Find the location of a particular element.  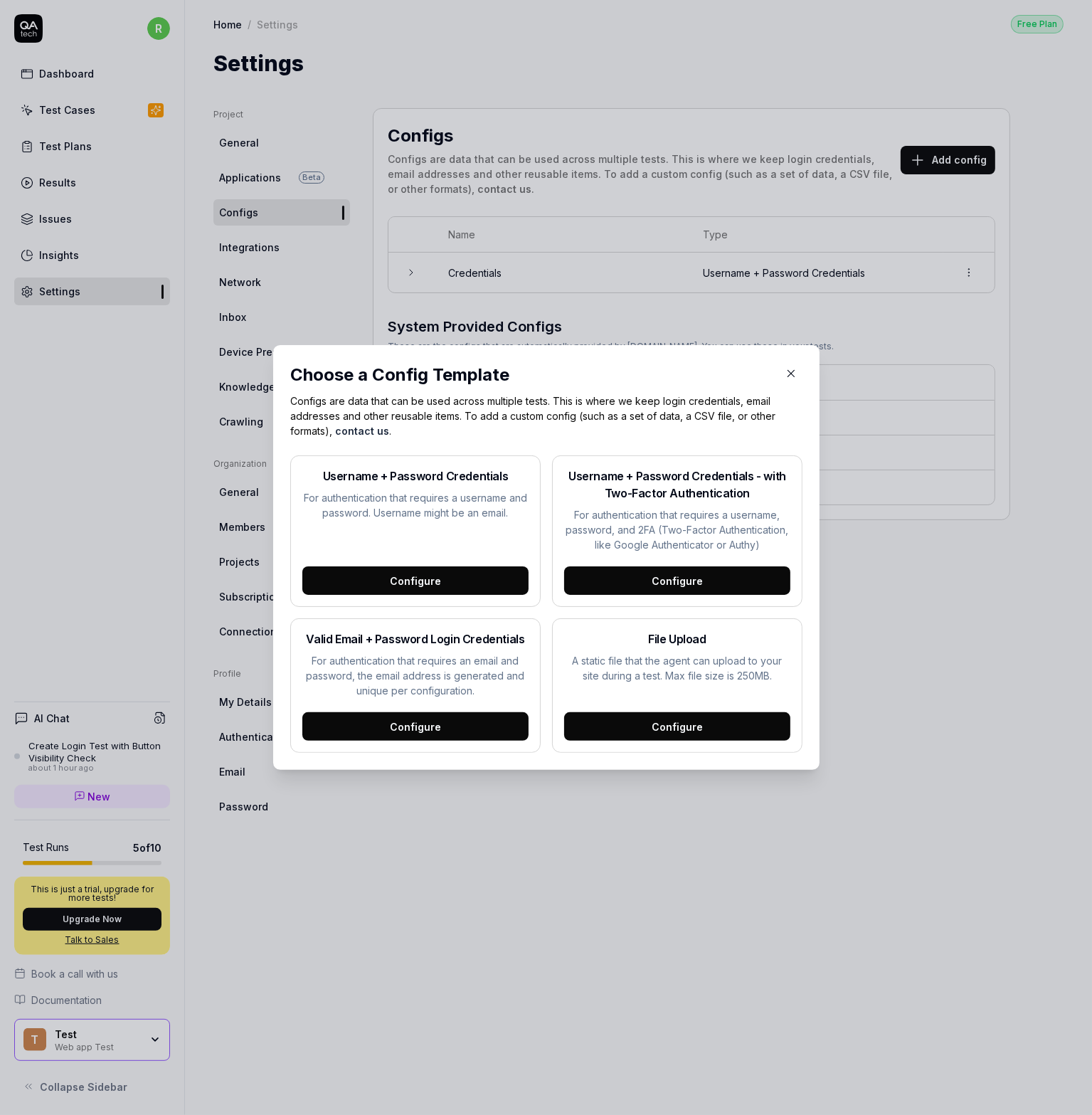

p: Configs are data that can be used across multiple tests. This is where we keep login credentials,... is located at coordinates (546, 416).